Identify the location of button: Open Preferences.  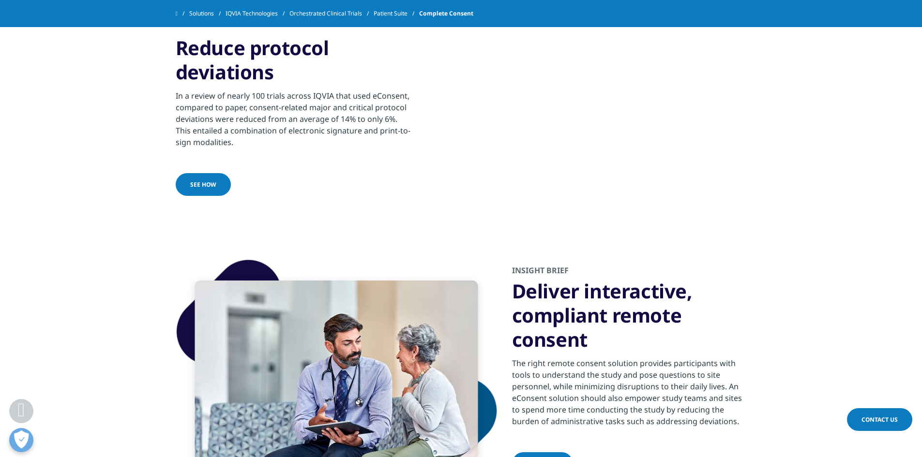
(21, 441).